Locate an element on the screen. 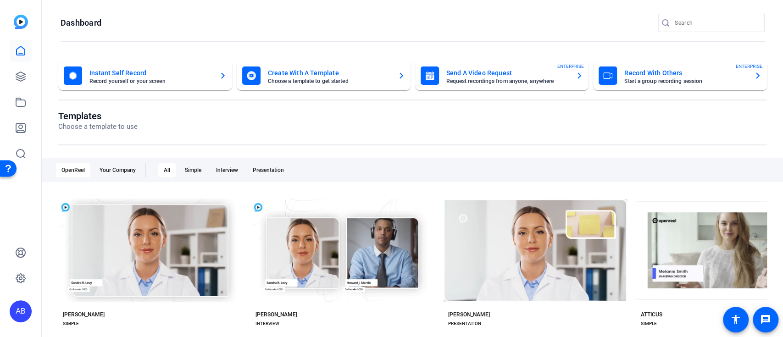  div: Presentation is located at coordinates (268, 170).